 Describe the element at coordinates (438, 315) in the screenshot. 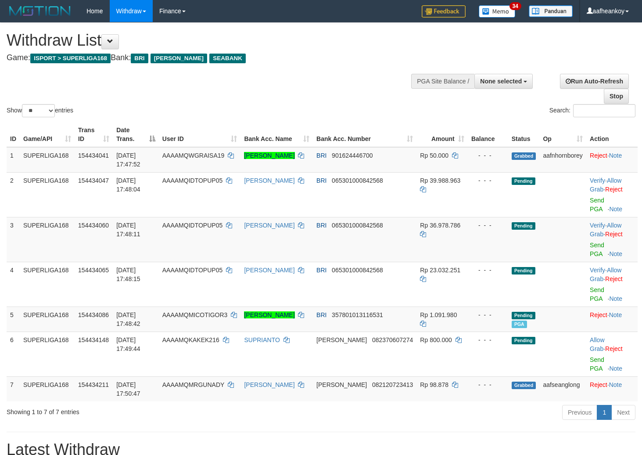

I see `span: Rp 1.091.980` at that location.